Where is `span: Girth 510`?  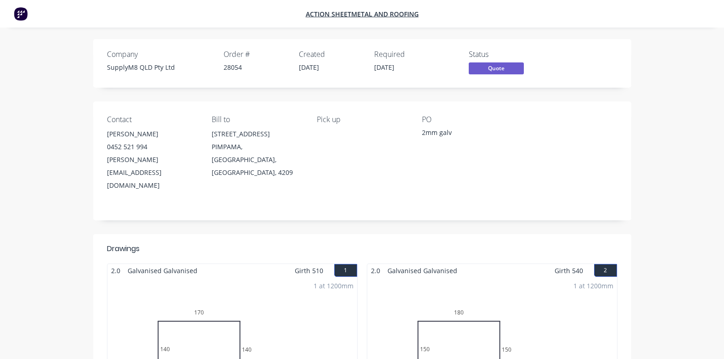
span: Girth 510 is located at coordinates (309, 270).